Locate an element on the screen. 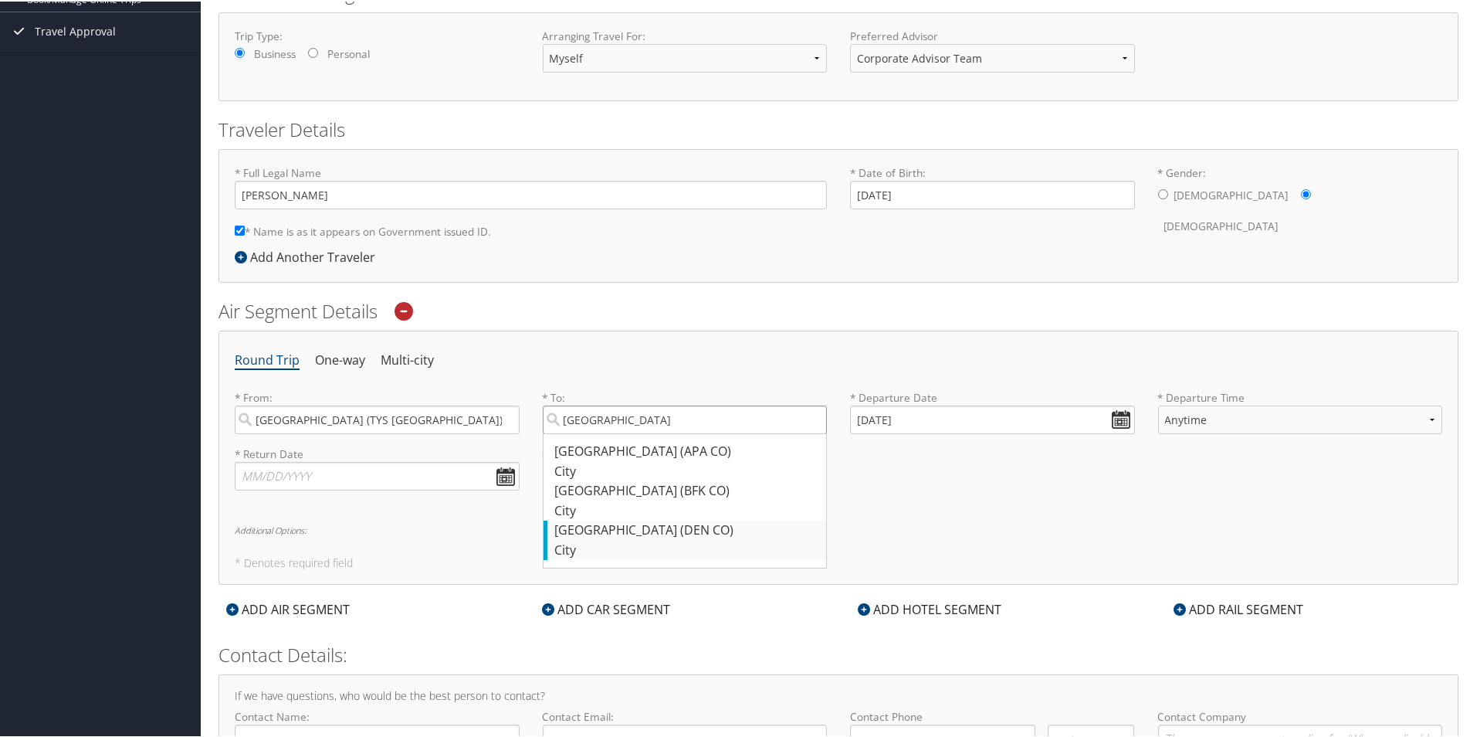 The width and height of the screenshot is (1470, 737). h5: * Denotes required field is located at coordinates (839, 561).